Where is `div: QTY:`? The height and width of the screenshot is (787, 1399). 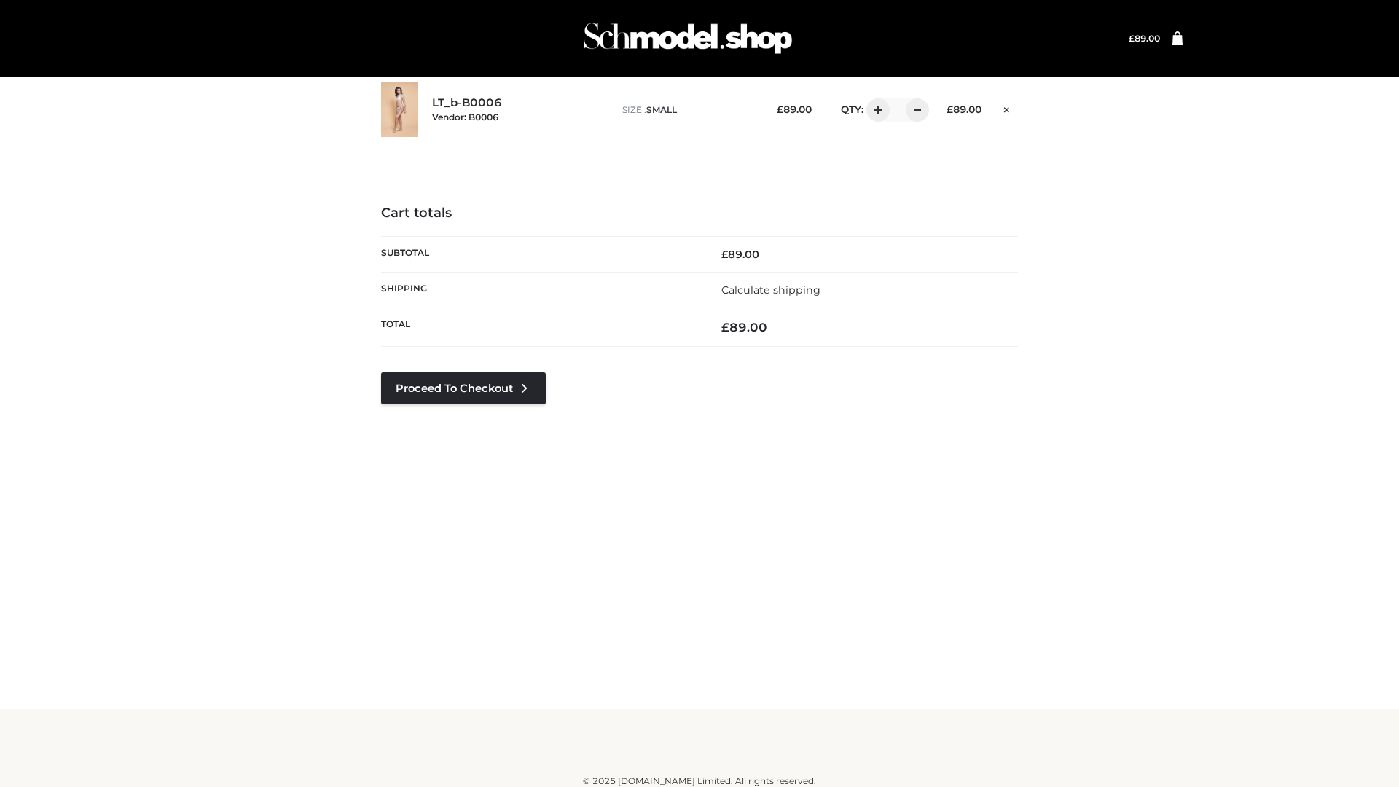
div: QTY: is located at coordinates (875, 110).